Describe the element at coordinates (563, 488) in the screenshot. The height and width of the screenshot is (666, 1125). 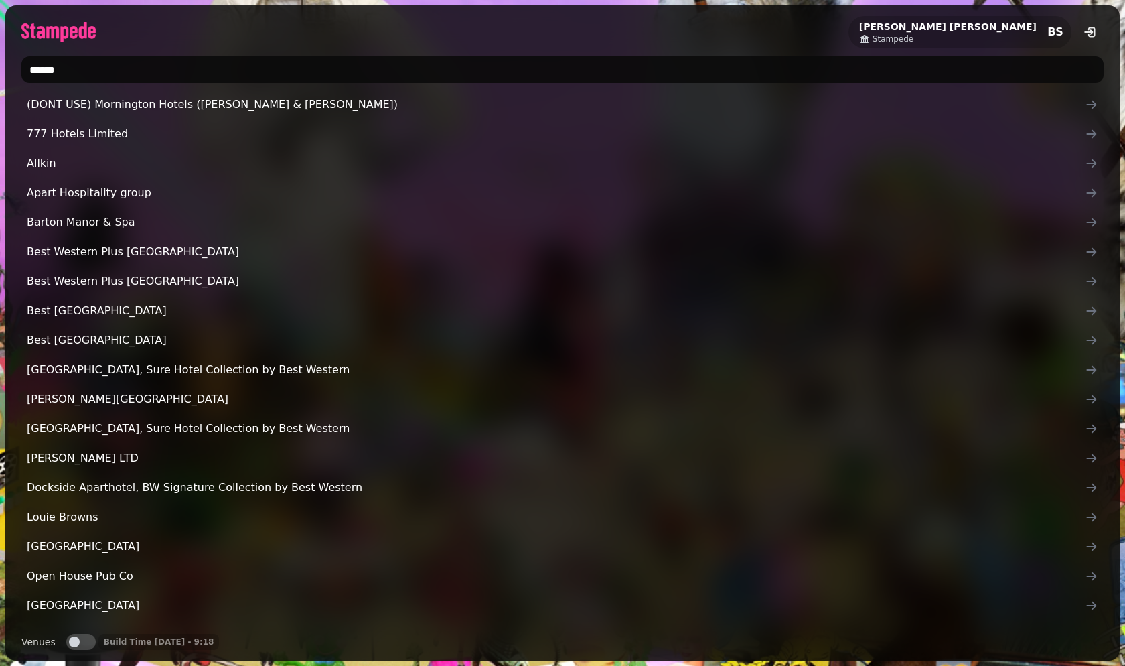
I see `a: Dockside Aparthotel, BW Signature Collection by Best Western` at that location.